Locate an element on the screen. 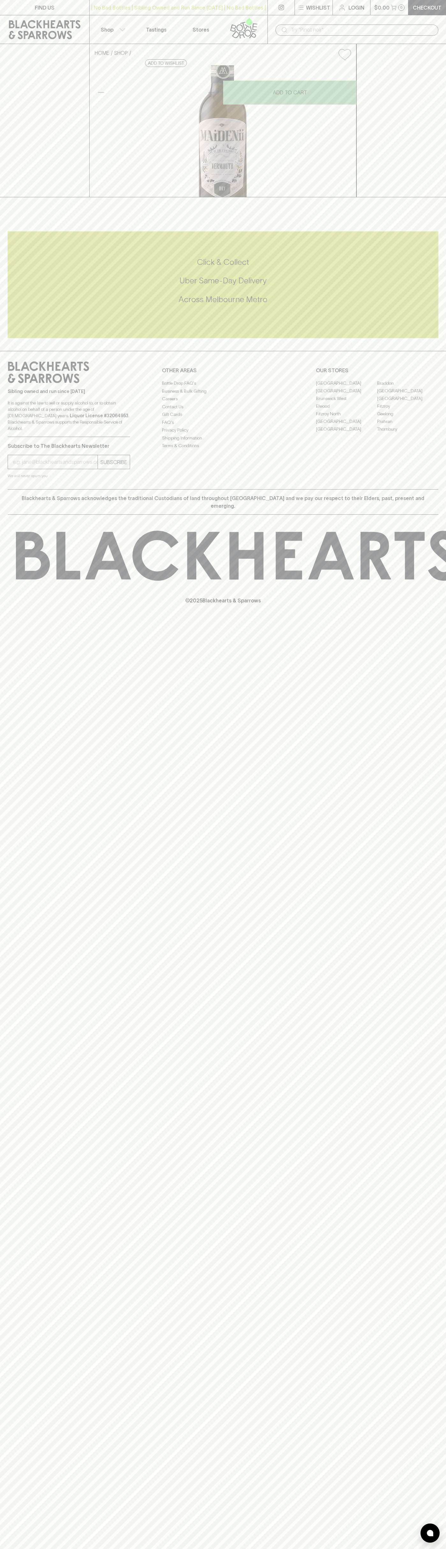 The width and height of the screenshot is (446, 1549). strong: Liquor License #32064953 is located at coordinates (99, 416).